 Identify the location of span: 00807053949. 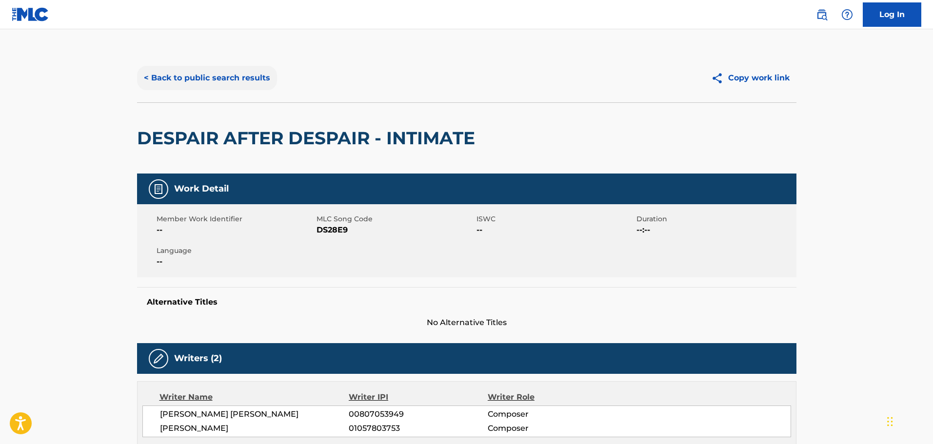
(418, 415).